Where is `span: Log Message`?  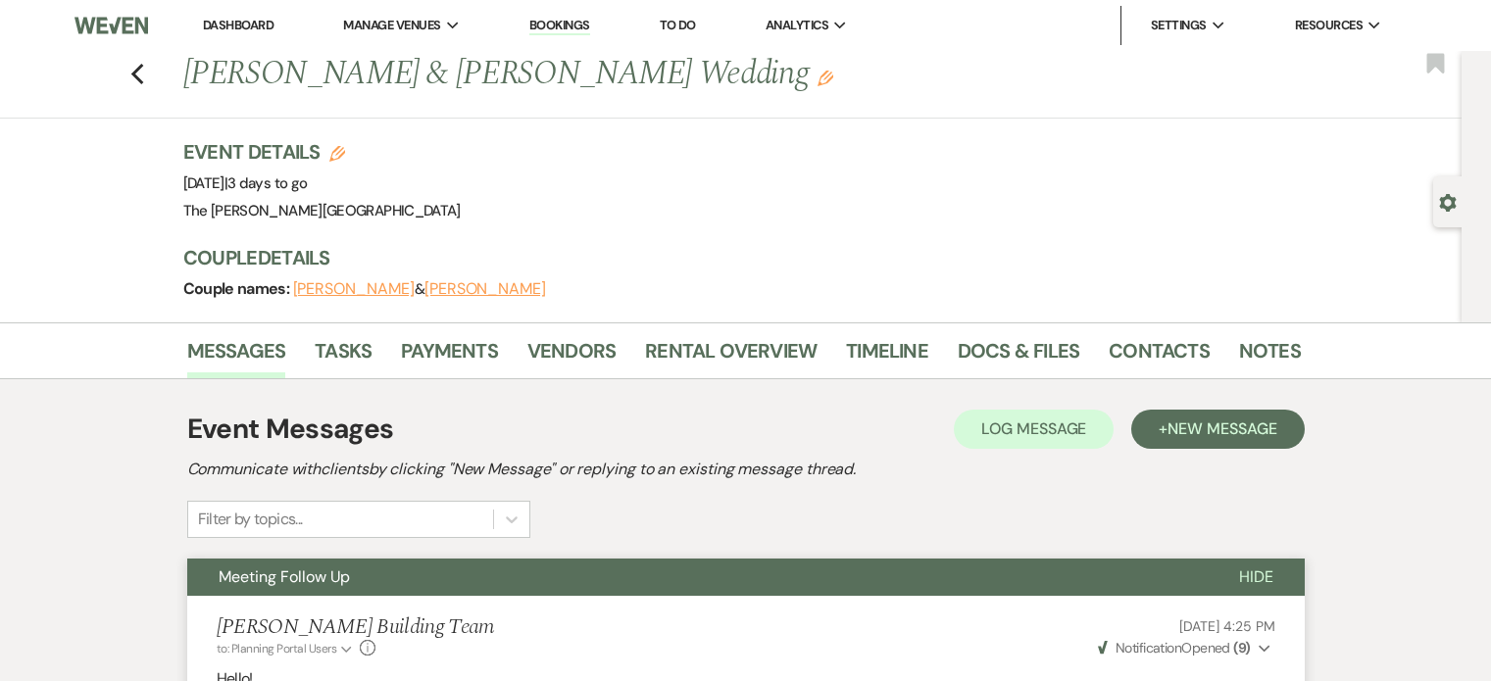
span: Log Message is located at coordinates (1033, 428).